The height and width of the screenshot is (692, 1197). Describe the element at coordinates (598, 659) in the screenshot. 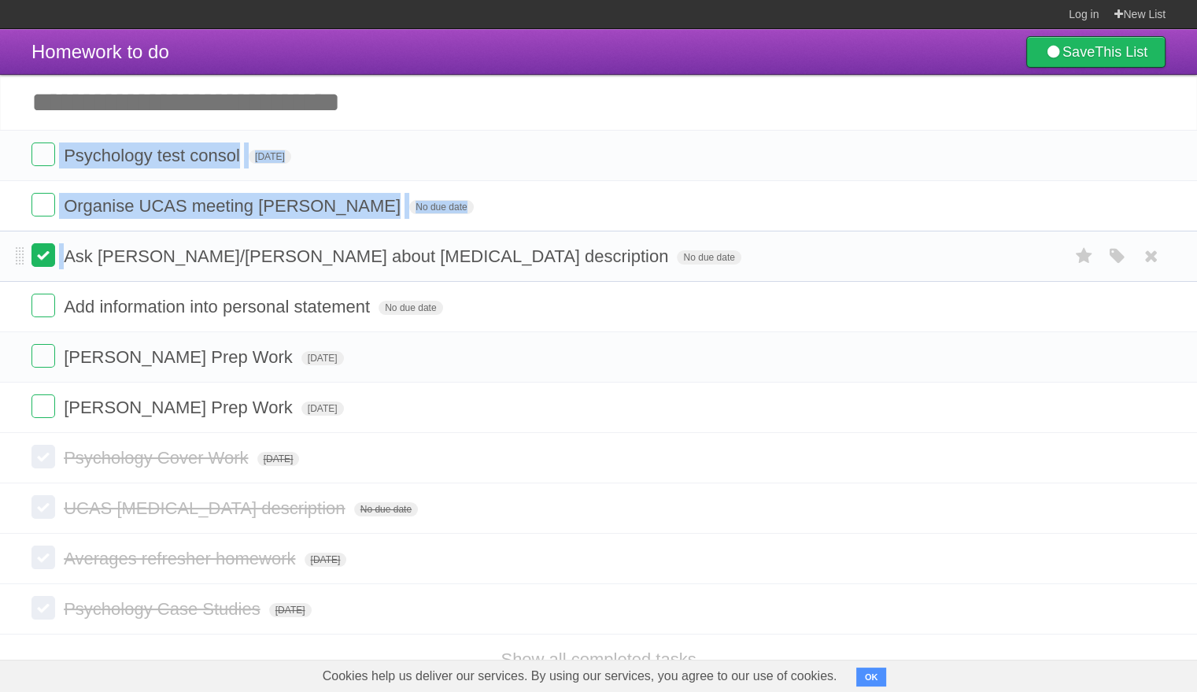

I see `a: Show all completed tasks` at that location.